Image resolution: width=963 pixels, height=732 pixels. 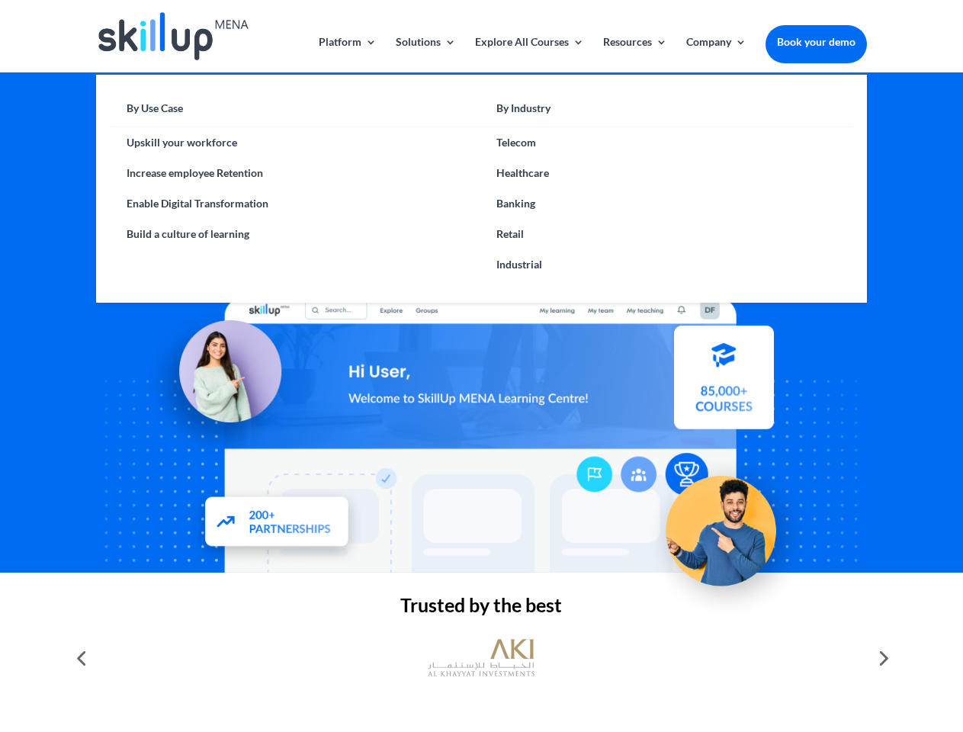 I want to click on img: Courses library - SkillUp MENA, so click(x=723, y=383).